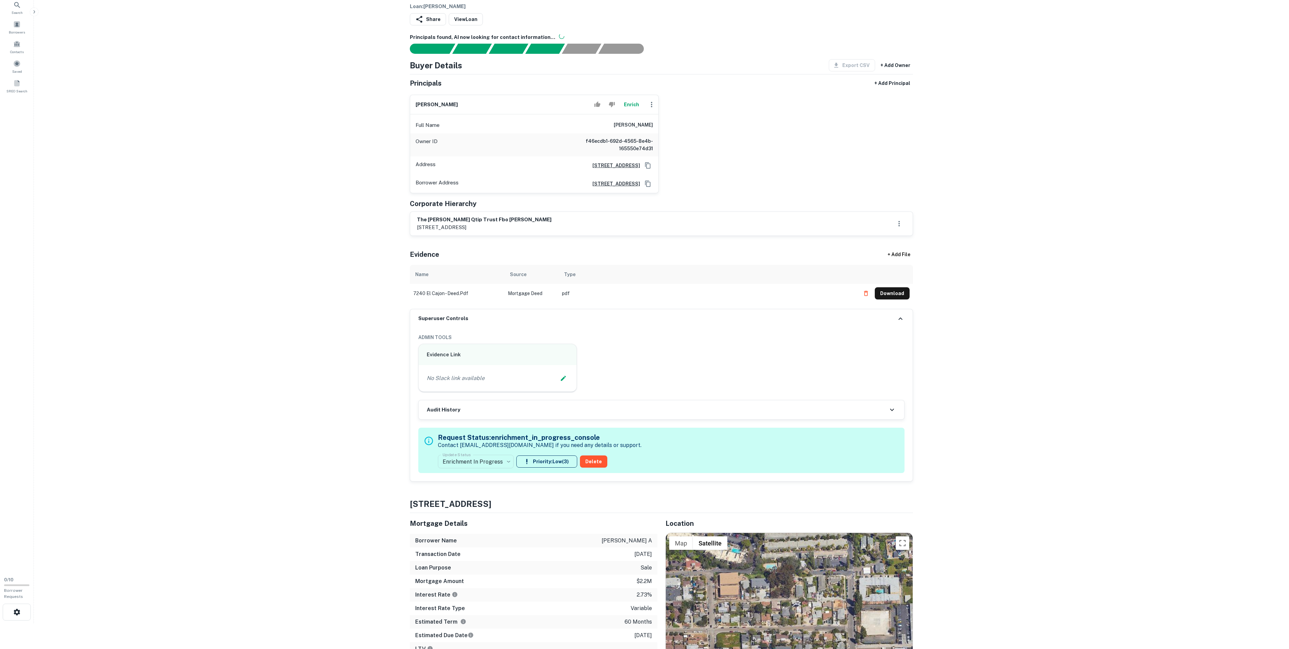 This screenshot has height=649, width=1289. Describe the element at coordinates (708, 293) in the screenshot. I see `td: pdf` at that location.